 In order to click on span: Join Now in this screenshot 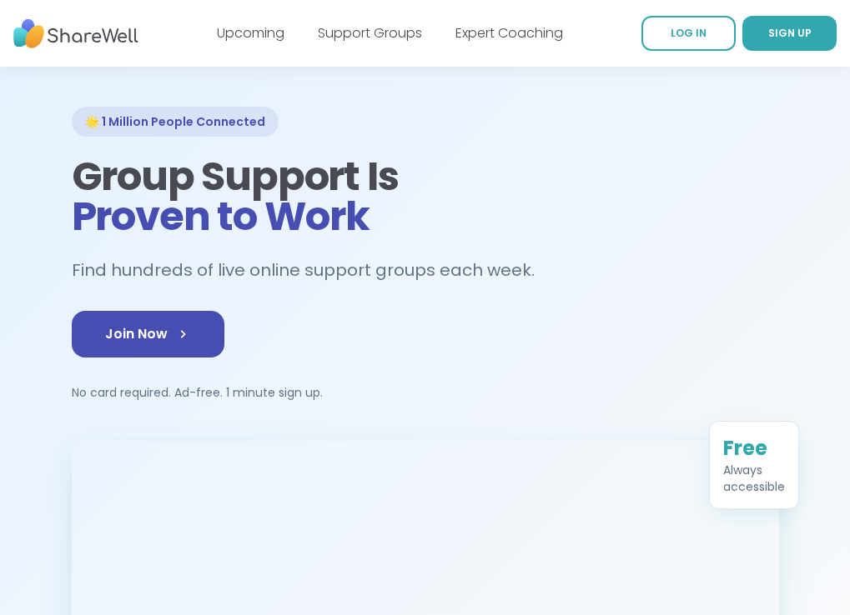, I will do `click(148, 334)`.